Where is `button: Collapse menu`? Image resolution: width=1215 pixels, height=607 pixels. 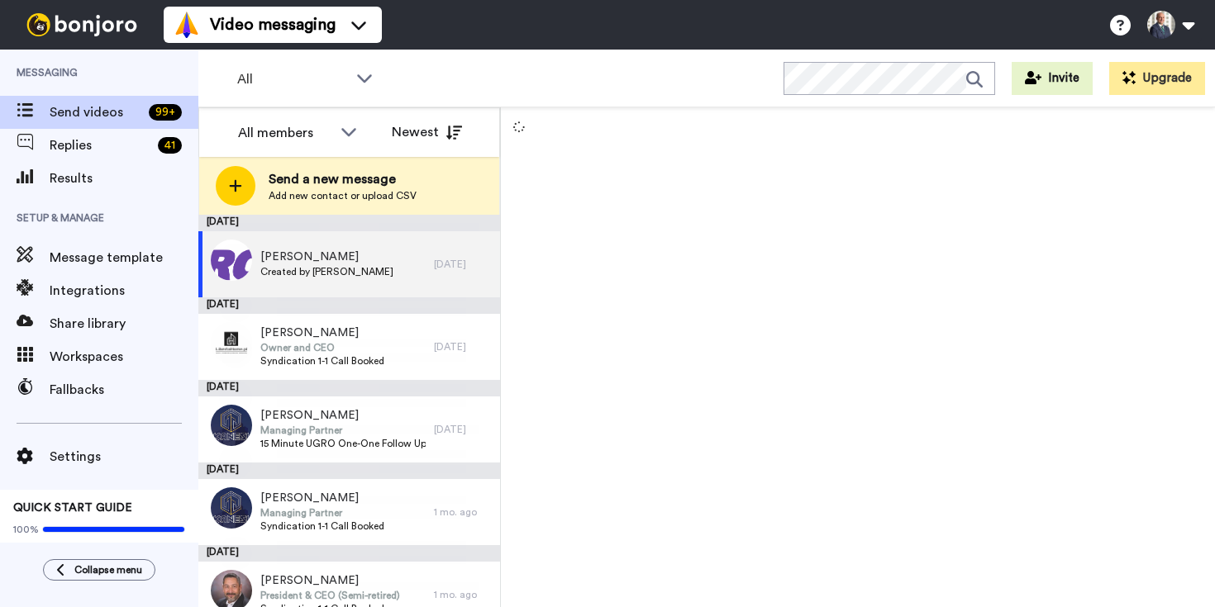 button: Collapse menu is located at coordinates (99, 570).